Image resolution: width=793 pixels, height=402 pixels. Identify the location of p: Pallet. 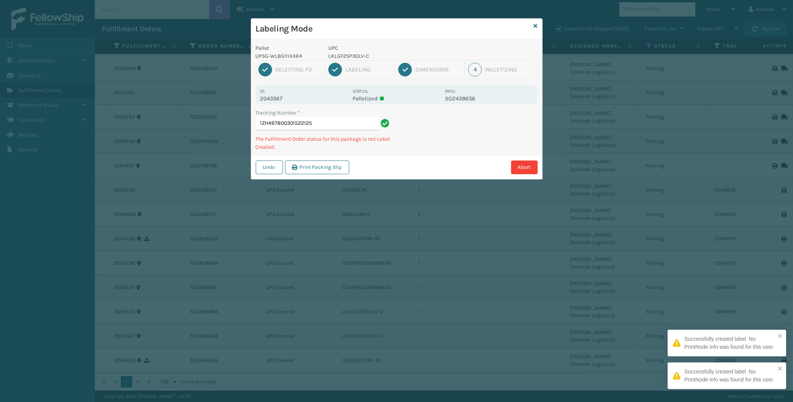
(288, 48).